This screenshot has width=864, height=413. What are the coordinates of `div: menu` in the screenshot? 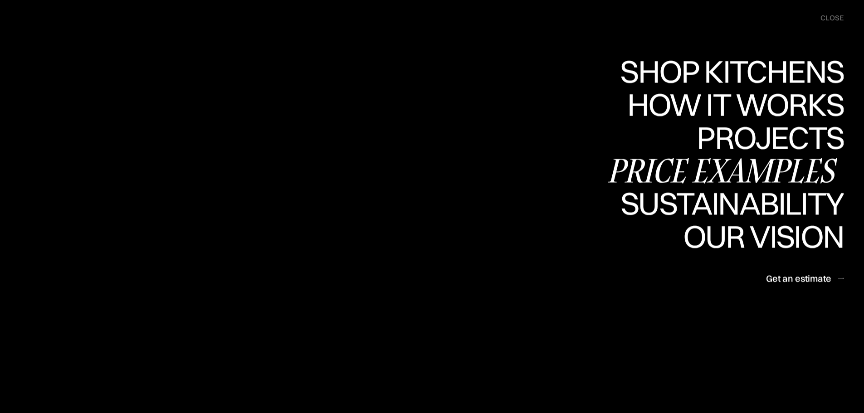 It's located at (827, 18).